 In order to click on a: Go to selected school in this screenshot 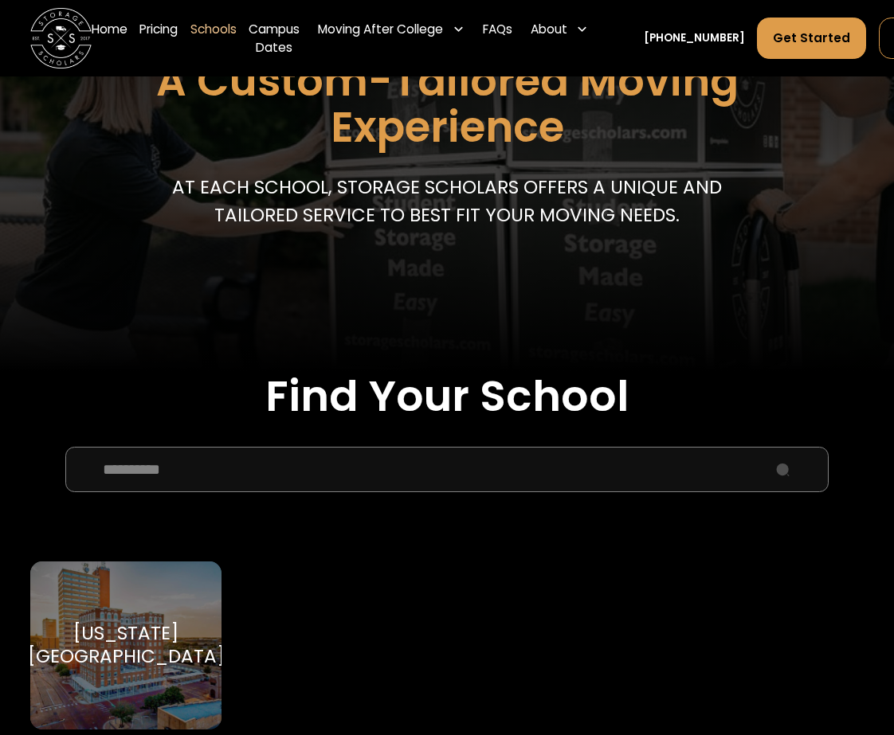, I will do `click(126, 645)`.